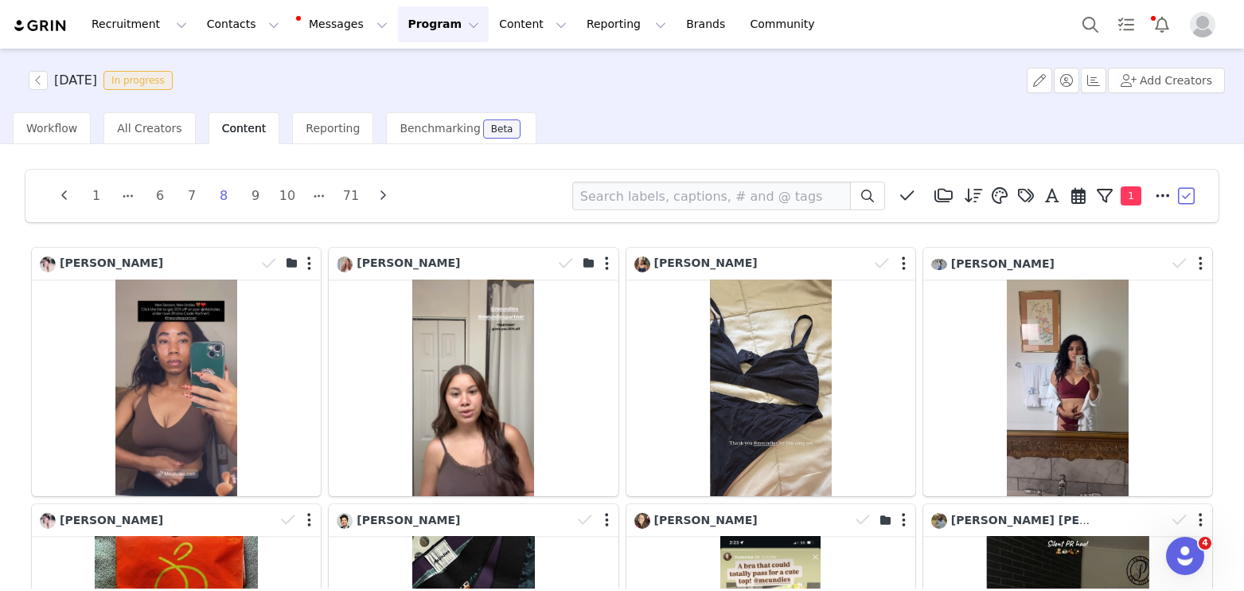 Image resolution: width=1244 pixels, height=591 pixels. What do you see at coordinates (1206, 25) in the screenshot?
I see `button: Profile` at bounding box center [1206, 25].